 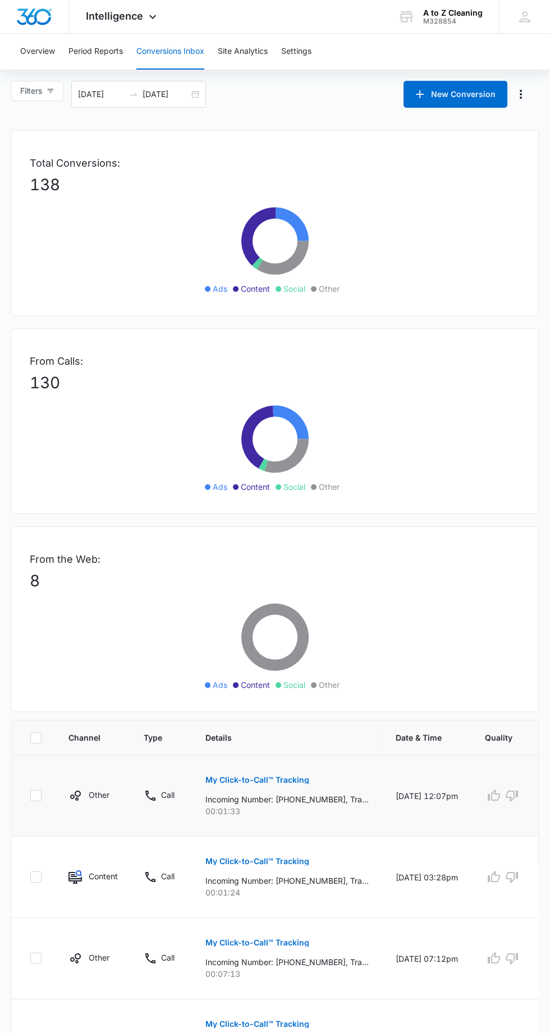 What do you see at coordinates (275, 163) in the screenshot?
I see `p: Total Conversions:` at bounding box center [275, 163].